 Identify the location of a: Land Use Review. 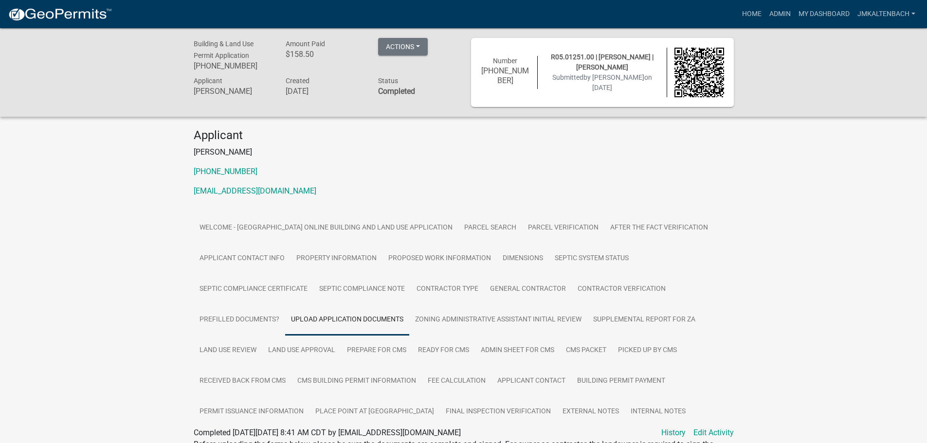
(228, 351).